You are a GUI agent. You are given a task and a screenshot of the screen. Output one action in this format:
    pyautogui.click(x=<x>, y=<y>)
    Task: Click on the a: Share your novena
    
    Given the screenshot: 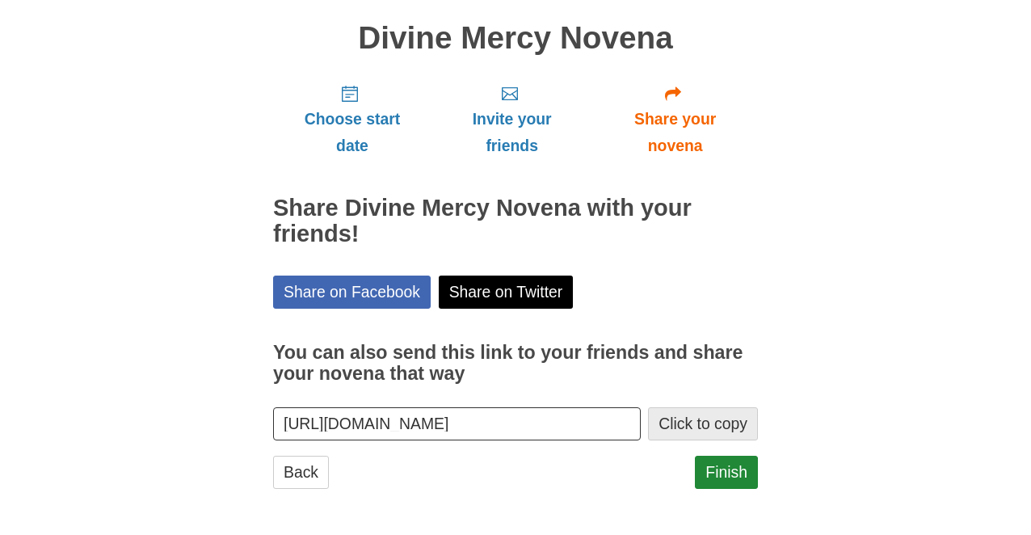 What is the action you would take?
    pyautogui.click(x=674, y=119)
    